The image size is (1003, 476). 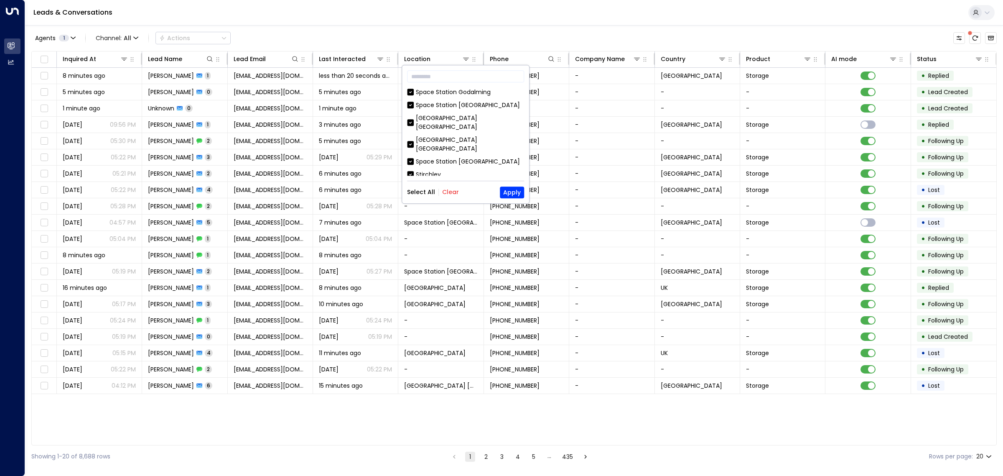 I want to click on span: 5, so click(x=209, y=222).